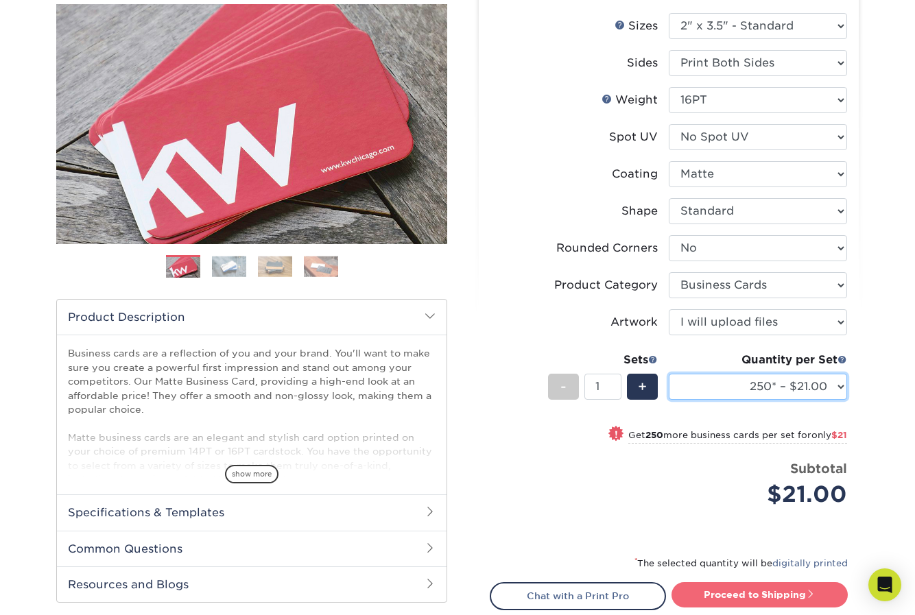  I want to click on div: Product Category, so click(606, 285).